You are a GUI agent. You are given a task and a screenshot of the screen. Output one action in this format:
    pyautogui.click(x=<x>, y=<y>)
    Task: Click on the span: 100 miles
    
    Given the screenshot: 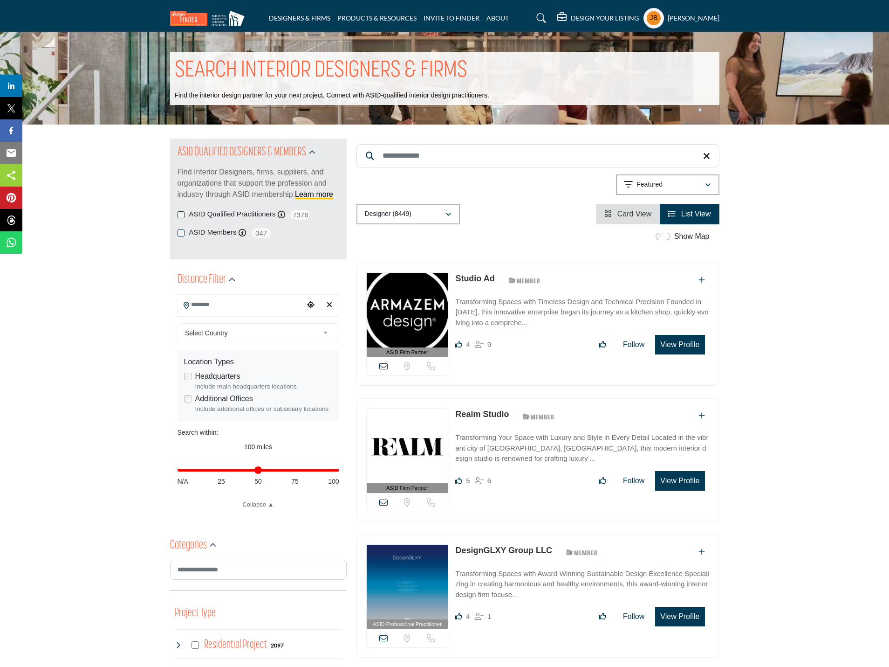 What is the action you would take?
    pyautogui.click(x=258, y=447)
    